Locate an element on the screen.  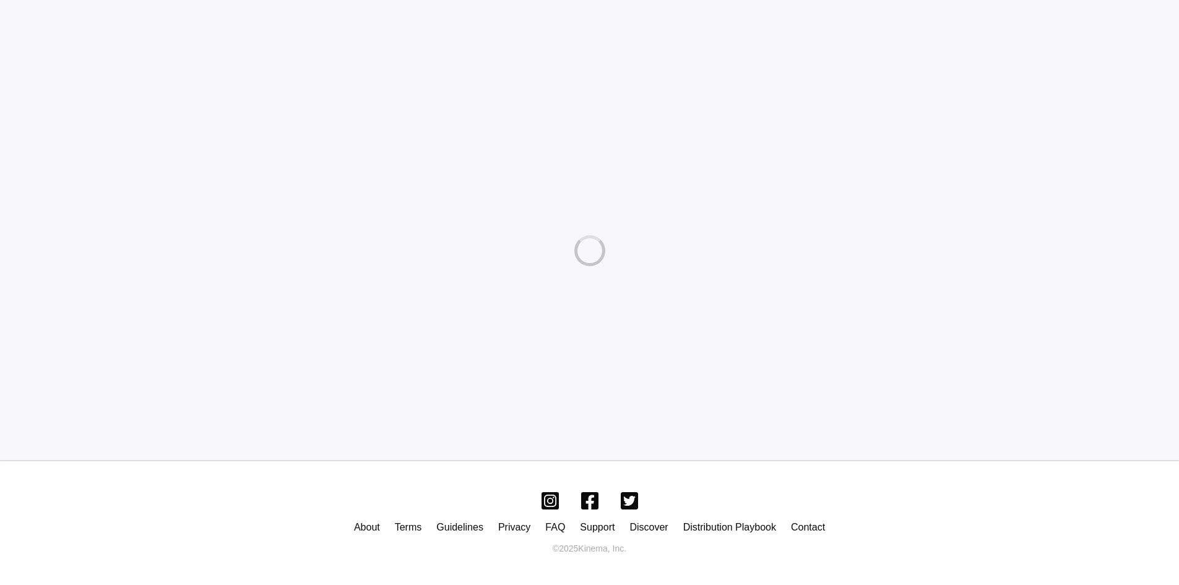
a: Contact is located at coordinates (807, 526).